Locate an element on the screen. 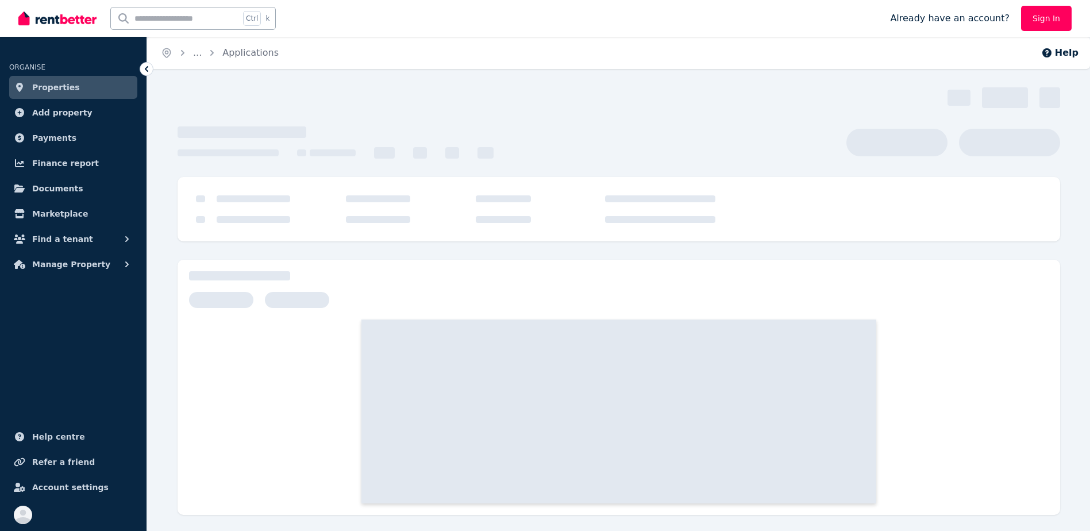 This screenshot has width=1090, height=531. span: Finance report is located at coordinates (65, 163).